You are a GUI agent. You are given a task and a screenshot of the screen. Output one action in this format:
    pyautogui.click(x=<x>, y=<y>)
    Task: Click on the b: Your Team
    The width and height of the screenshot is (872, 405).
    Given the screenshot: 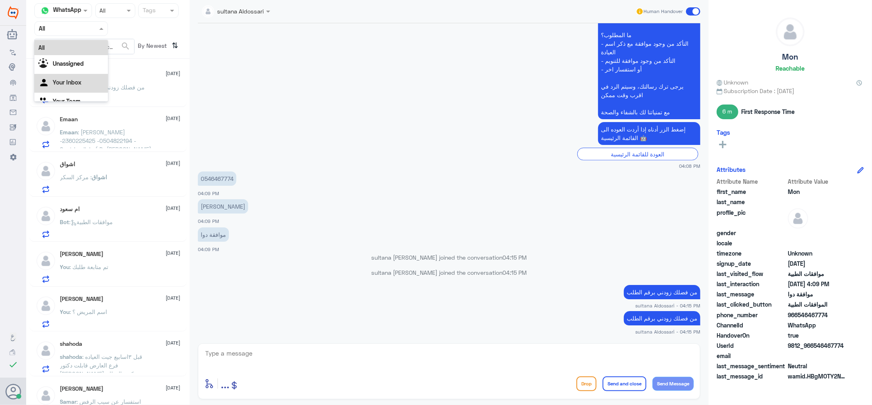 What is the action you would take?
    pyautogui.click(x=67, y=101)
    